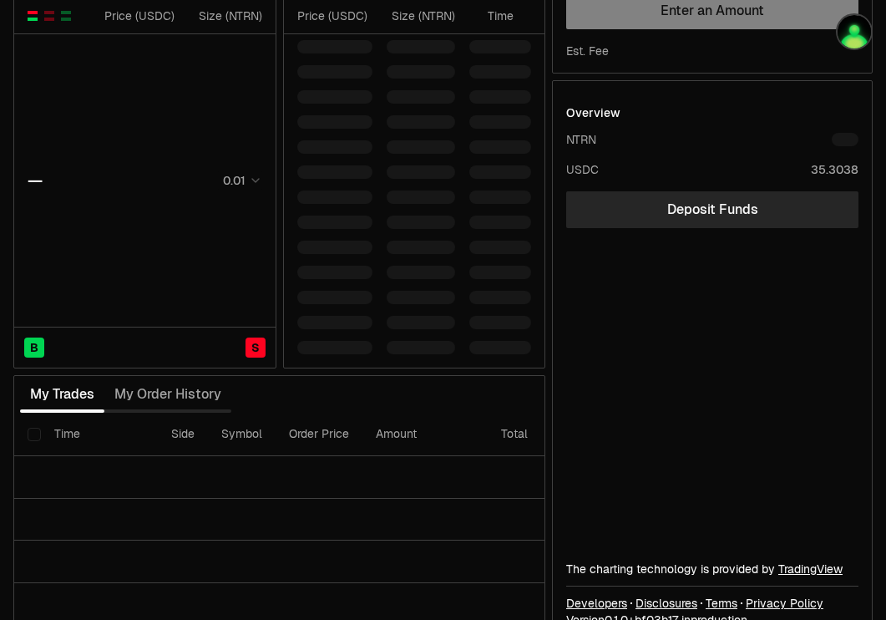 This screenshot has width=886, height=620. What do you see at coordinates (587, 51) in the screenshot?
I see `div: Est. Fee` at bounding box center [587, 51].